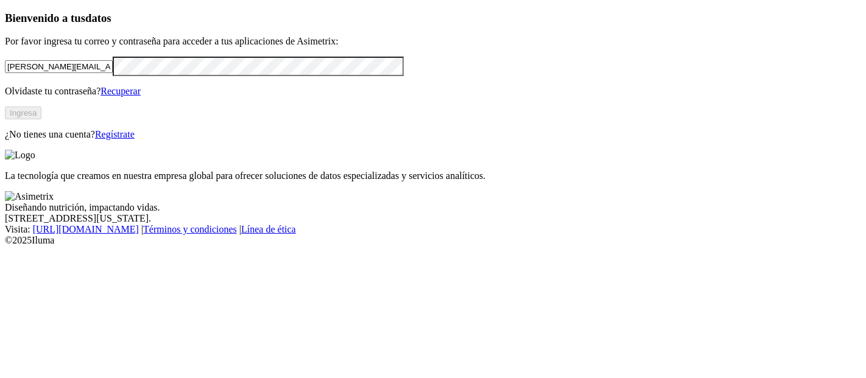 The height and width of the screenshot is (378, 866). What do you see at coordinates (433, 135) in the screenshot?
I see `p: ¿No tienes una cuenta?` at bounding box center [433, 135].